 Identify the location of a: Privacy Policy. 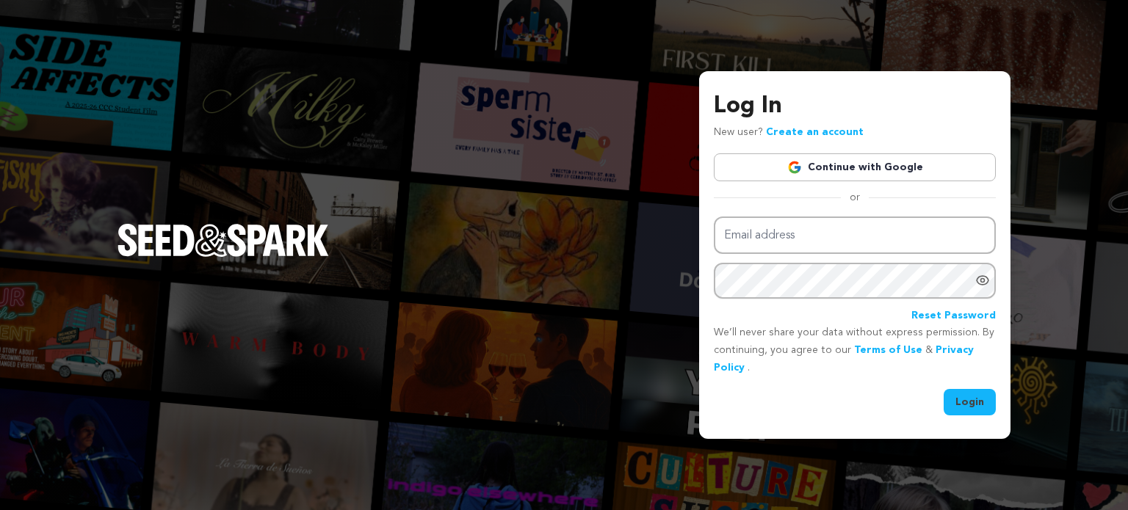
(844, 359).